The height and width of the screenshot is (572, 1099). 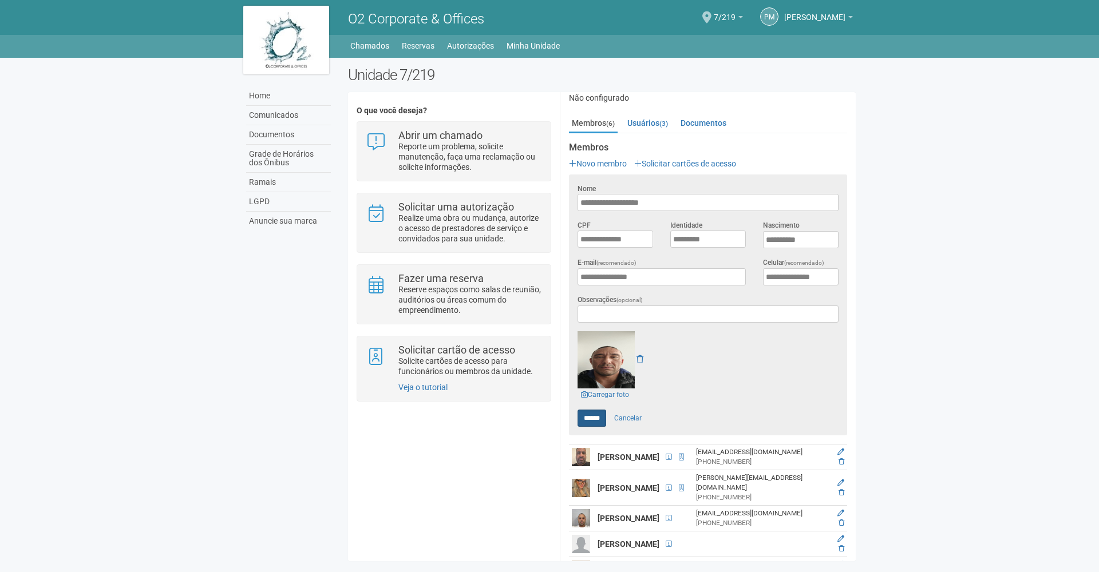 What do you see at coordinates (587, 189) in the screenshot?
I see `label: Nome` at bounding box center [587, 189].